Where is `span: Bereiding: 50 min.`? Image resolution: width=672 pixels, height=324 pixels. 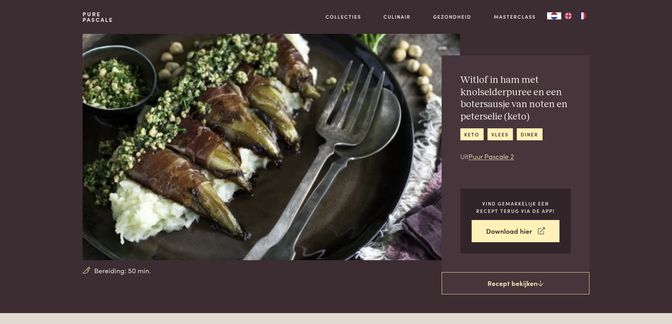 span: Bereiding: 50 min. is located at coordinates (122, 271).